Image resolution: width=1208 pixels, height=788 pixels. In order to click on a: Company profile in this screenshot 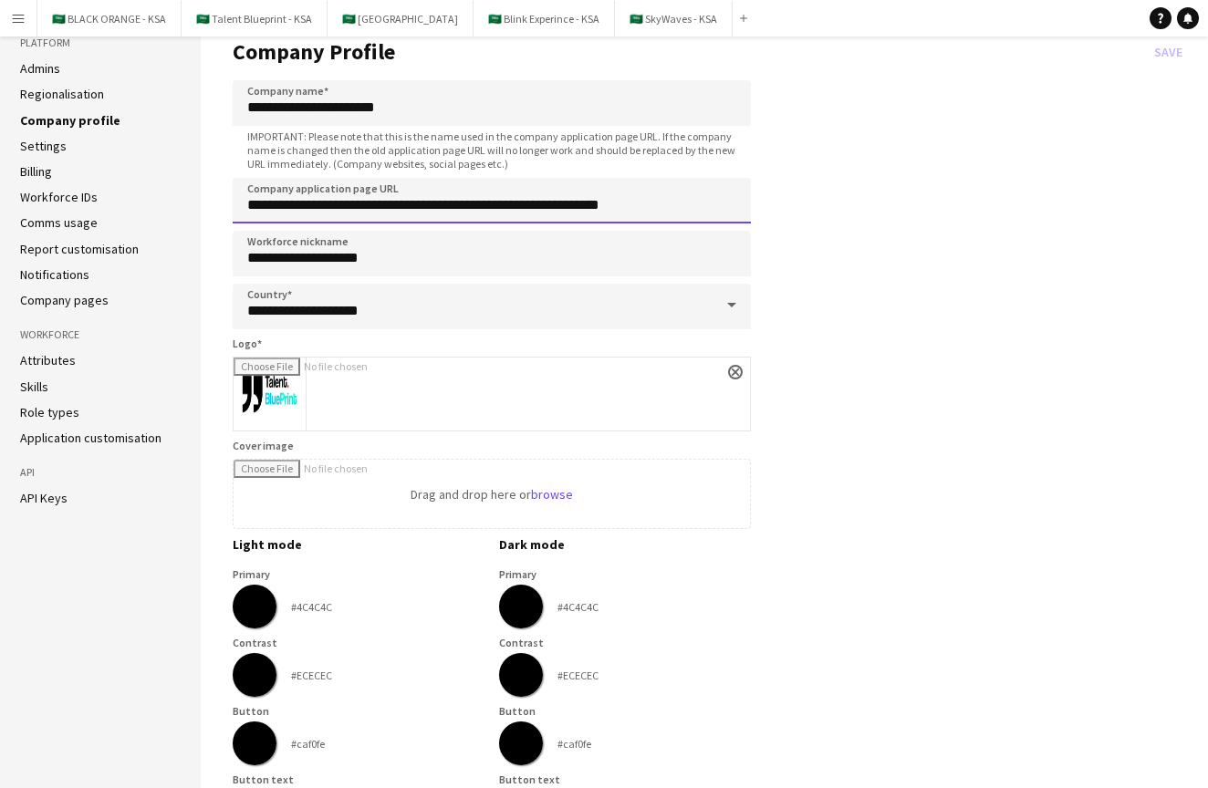, I will do `click(70, 120)`.